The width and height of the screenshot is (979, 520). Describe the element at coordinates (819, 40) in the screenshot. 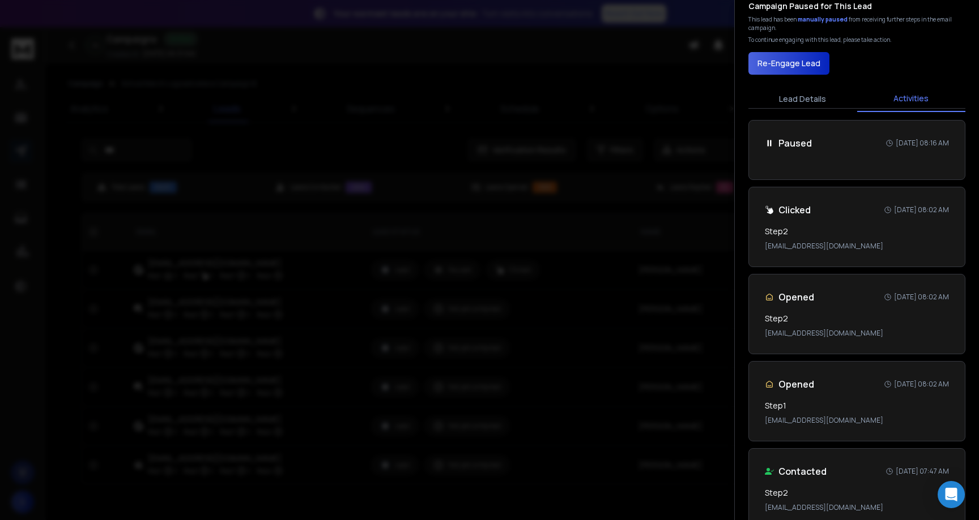

I see `p: To continue engaging with this lead, please take action.` at that location.